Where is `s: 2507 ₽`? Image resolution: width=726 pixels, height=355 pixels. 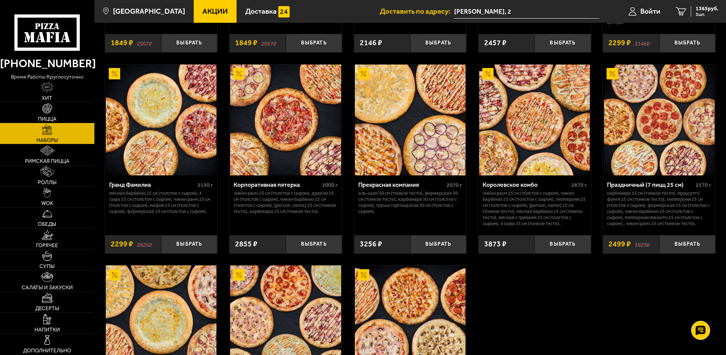 s: 2507 ₽ is located at coordinates (144, 43).